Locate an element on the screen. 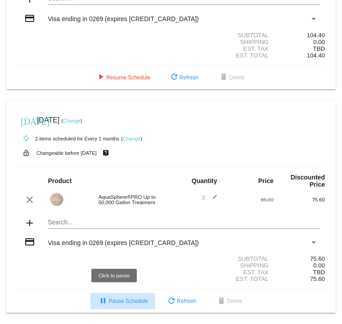 The image size is (342, 324). strong: Product is located at coordinates (59, 181).